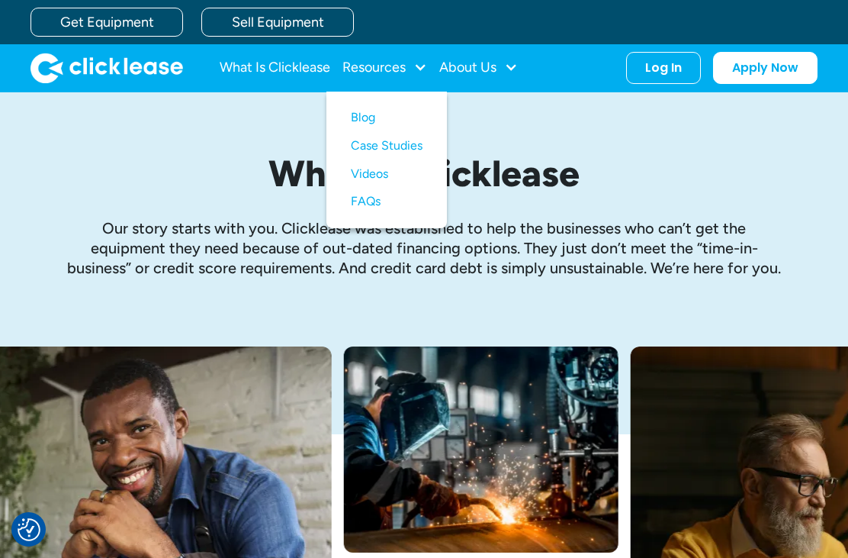 The width and height of the screenshot is (848, 558). Describe the element at coordinates (765, 68) in the screenshot. I see `a: Apply Now` at that location.